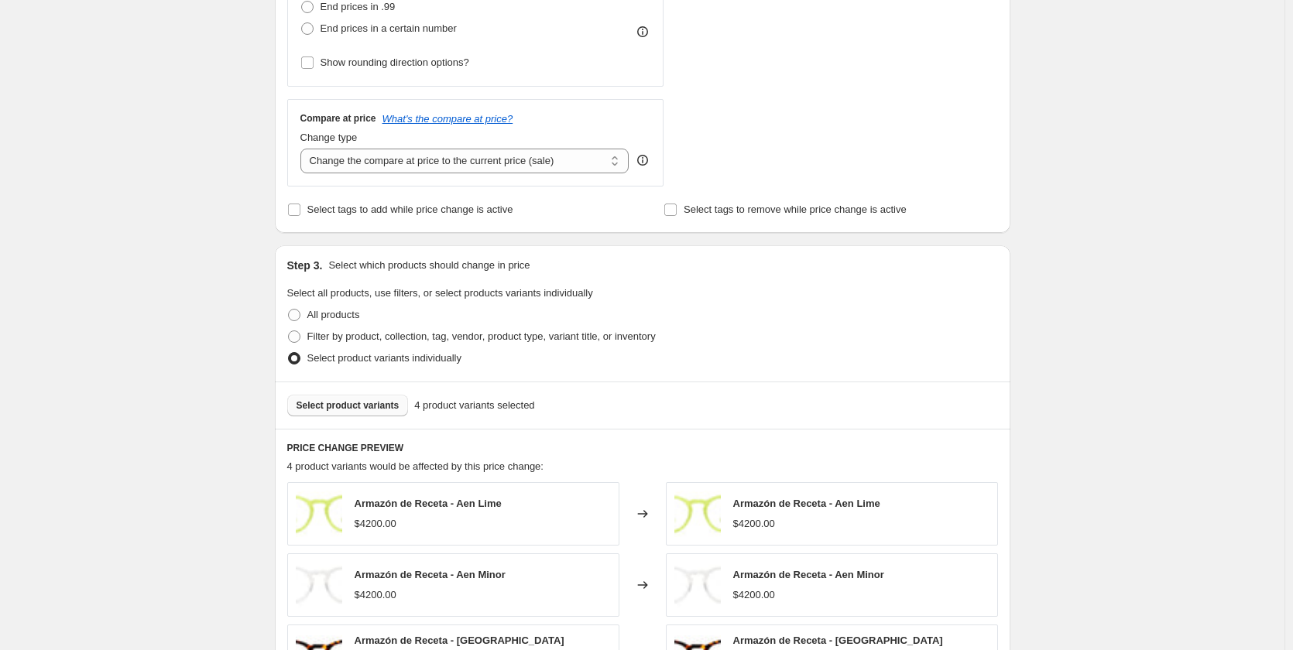 The width and height of the screenshot is (1293, 650). Describe the element at coordinates (447, 118) in the screenshot. I see `i: What's the compare at price?` at that location.